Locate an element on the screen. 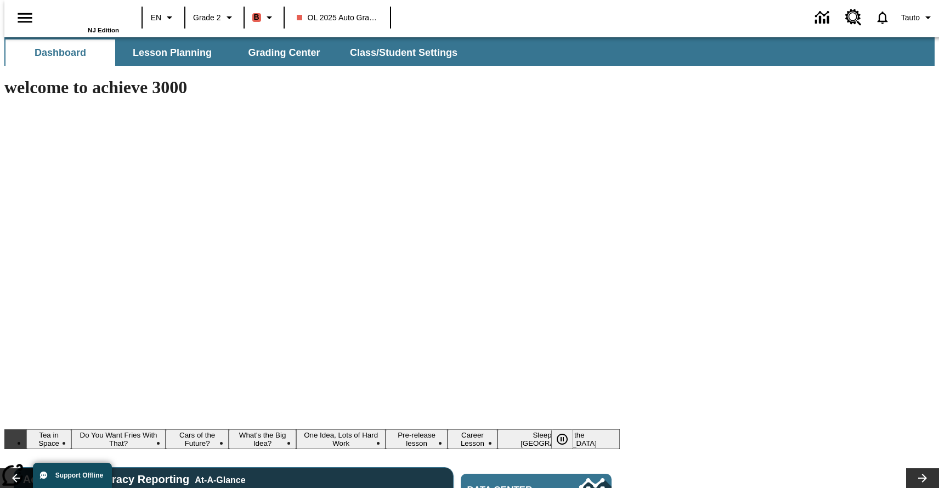  span: Grading Center is located at coordinates (284, 53).